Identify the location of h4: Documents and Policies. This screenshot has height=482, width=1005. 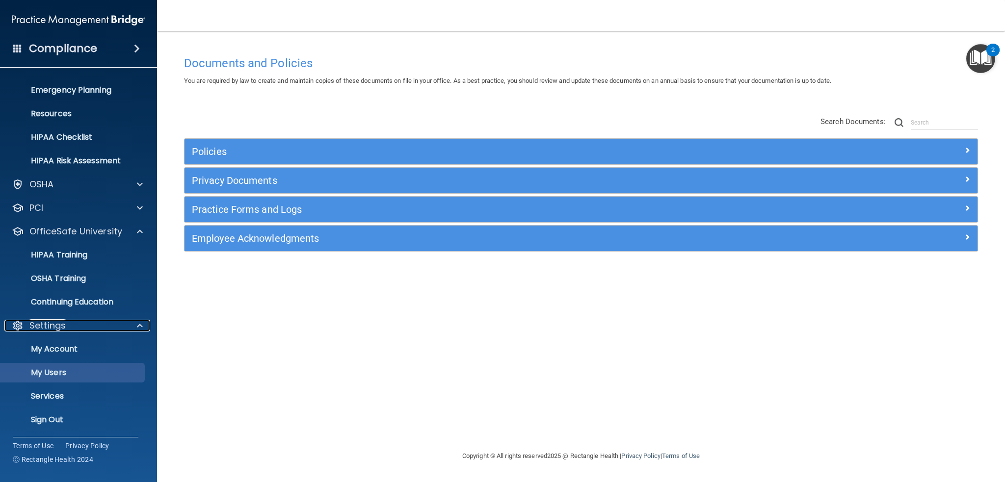
(581, 63).